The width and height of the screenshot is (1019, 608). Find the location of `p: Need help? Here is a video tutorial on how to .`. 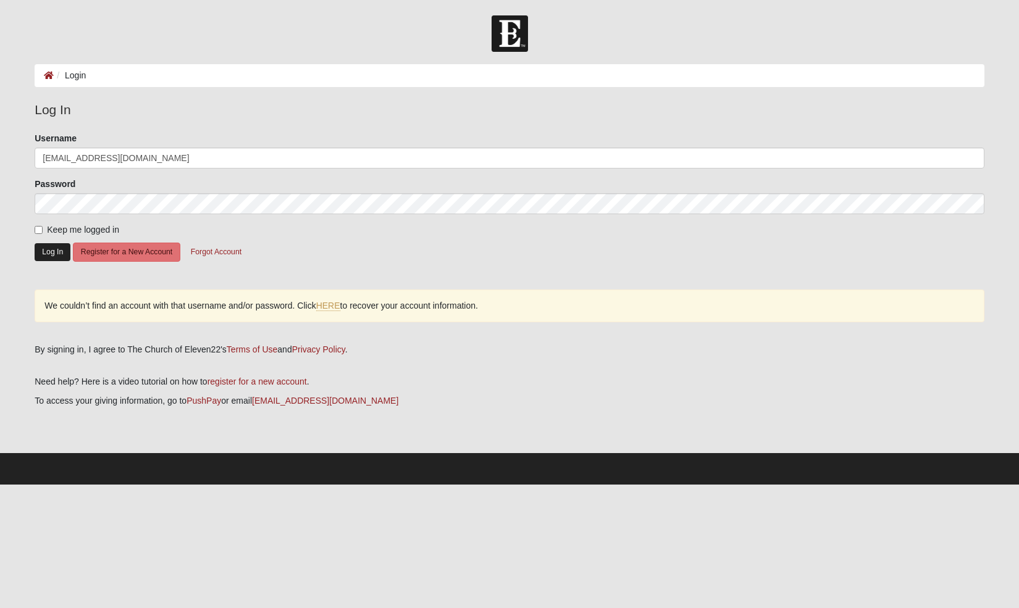

p: Need help? Here is a video tutorial on how to . is located at coordinates (510, 382).